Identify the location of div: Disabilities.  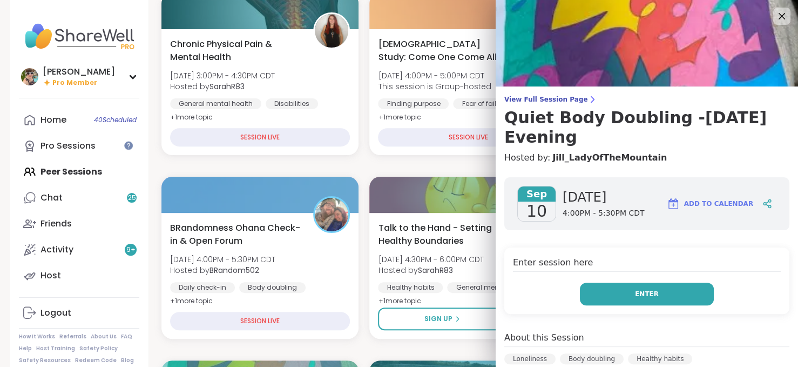
(292, 104).